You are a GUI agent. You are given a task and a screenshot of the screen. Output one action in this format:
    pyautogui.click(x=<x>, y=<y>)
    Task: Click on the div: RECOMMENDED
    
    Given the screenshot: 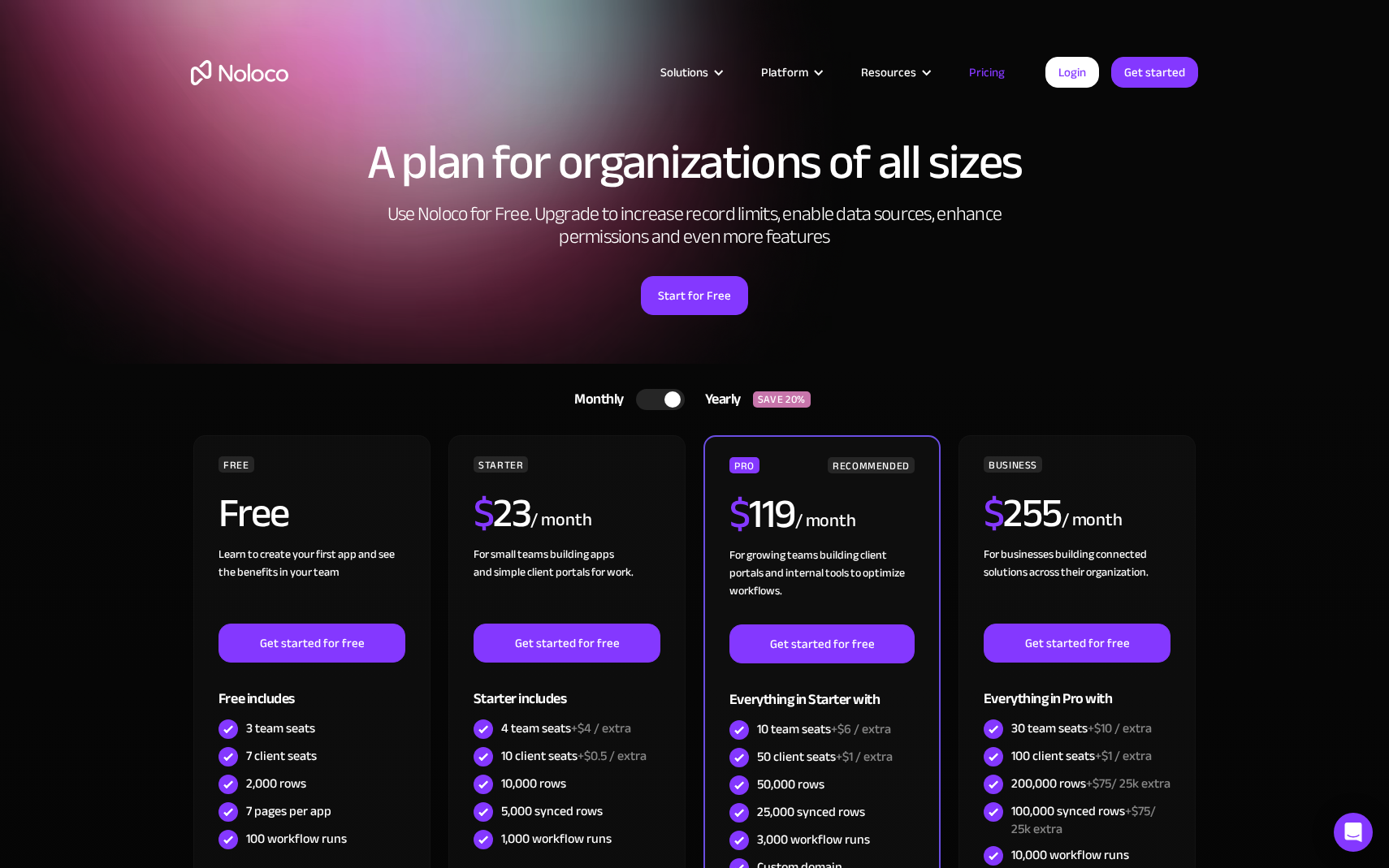 What is the action you would take?
    pyautogui.click(x=871, y=465)
    